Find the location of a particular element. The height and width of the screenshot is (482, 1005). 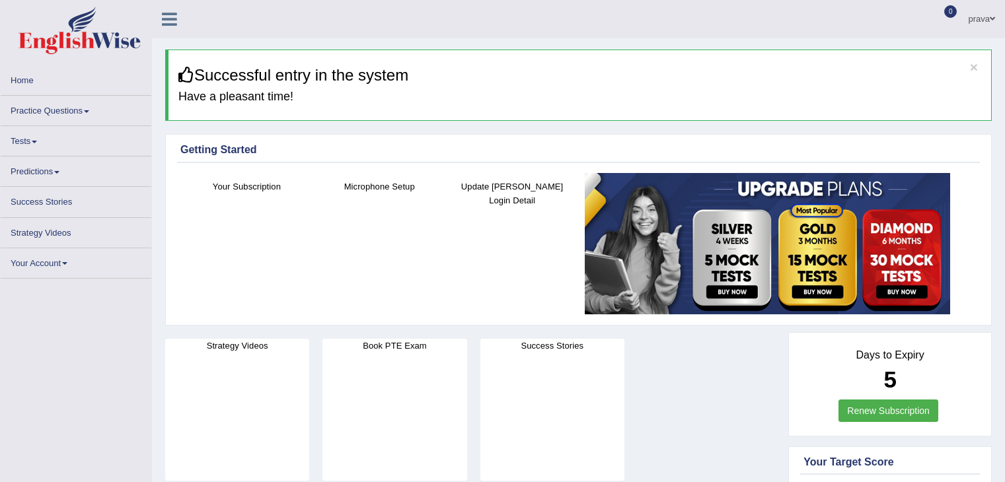

a: Home is located at coordinates (76, 78).